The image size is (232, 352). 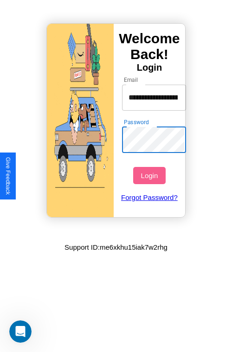 What do you see at coordinates (131, 79) in the screenshot?
I see `label: Email` at bounding box center [131, 79].